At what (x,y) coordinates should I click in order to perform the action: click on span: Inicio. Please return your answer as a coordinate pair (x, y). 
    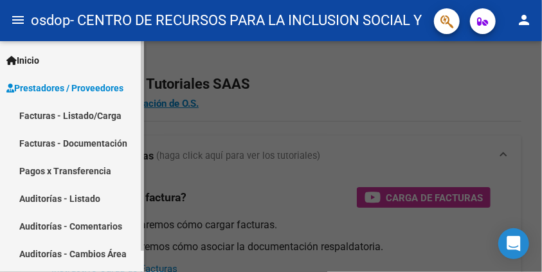
    Looking at the image, I should click on (23, 60).